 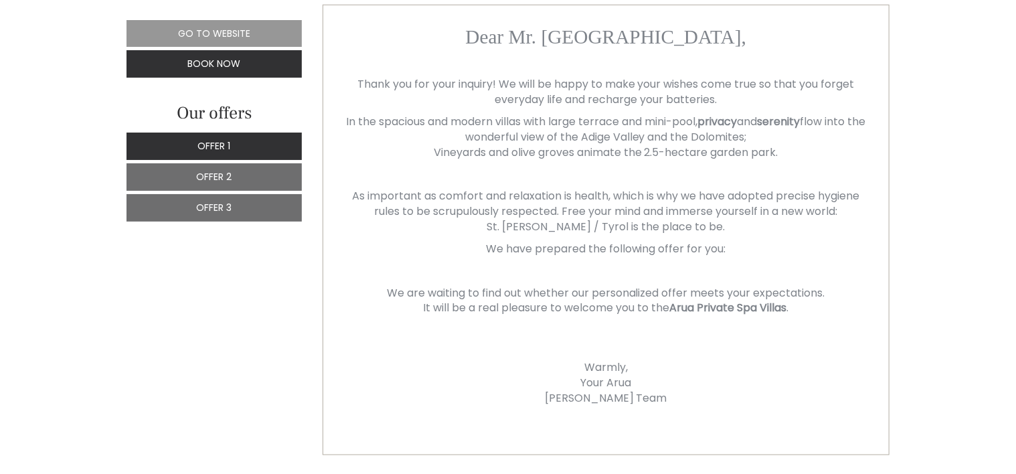 I want to click on a: Go to website, so click(x=214, y=33).